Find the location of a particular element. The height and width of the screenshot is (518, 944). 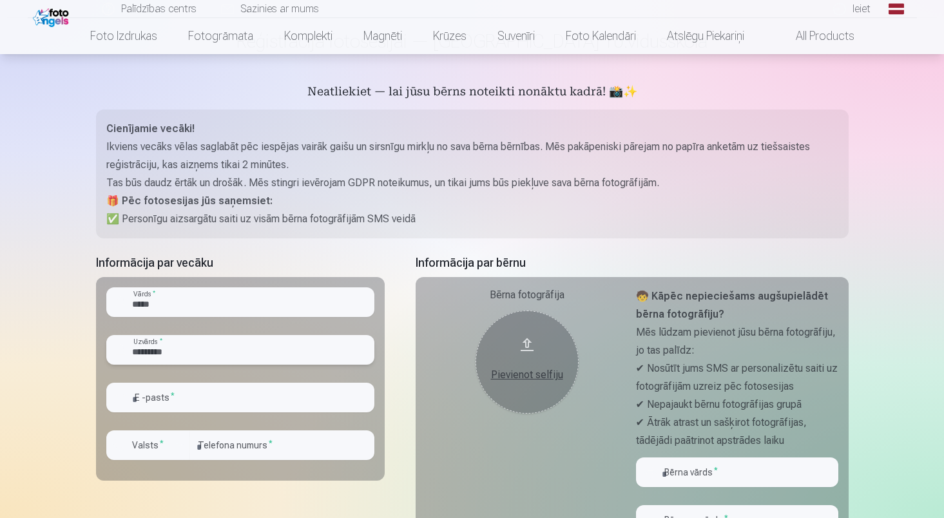

label: Valsts is located at coordinates (148, 445).